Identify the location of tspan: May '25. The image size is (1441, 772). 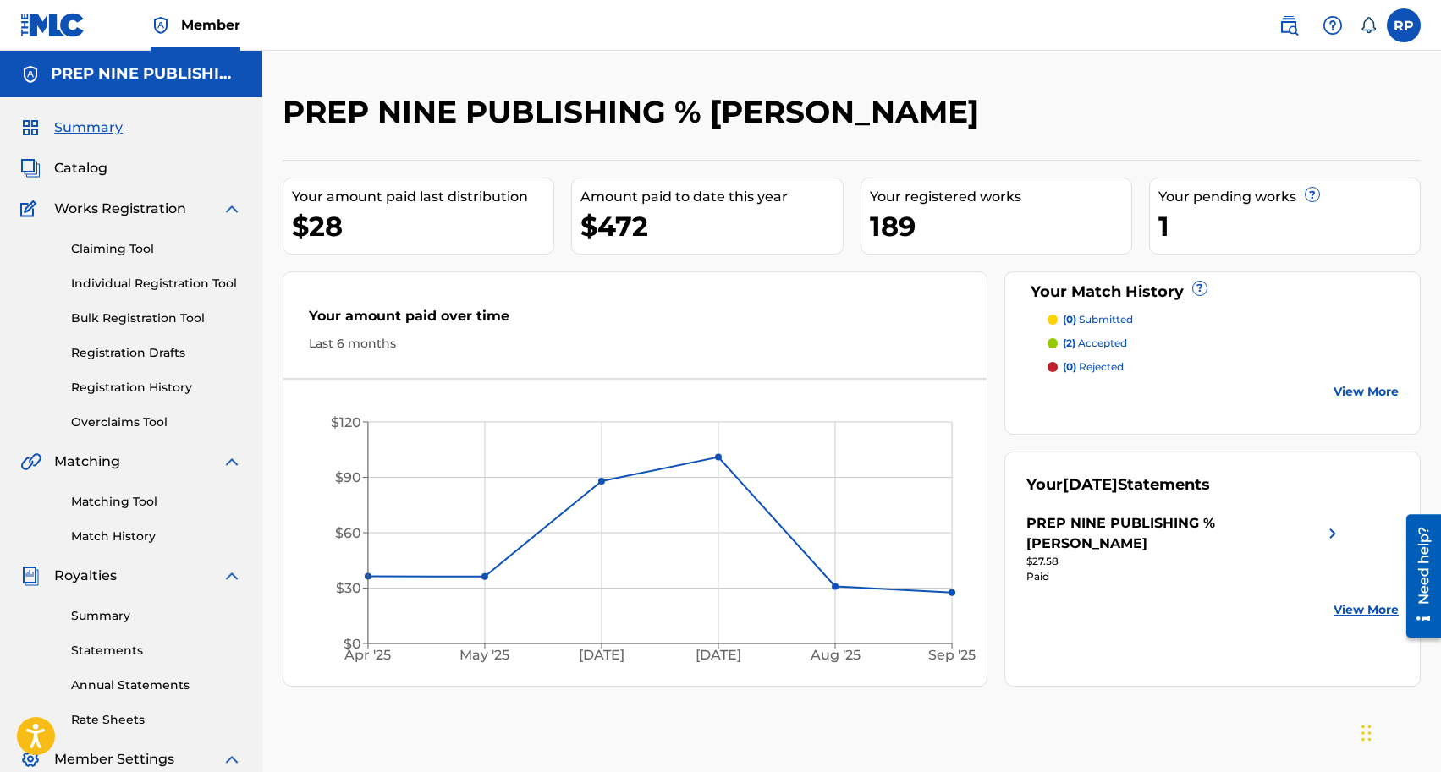
(485, 656).